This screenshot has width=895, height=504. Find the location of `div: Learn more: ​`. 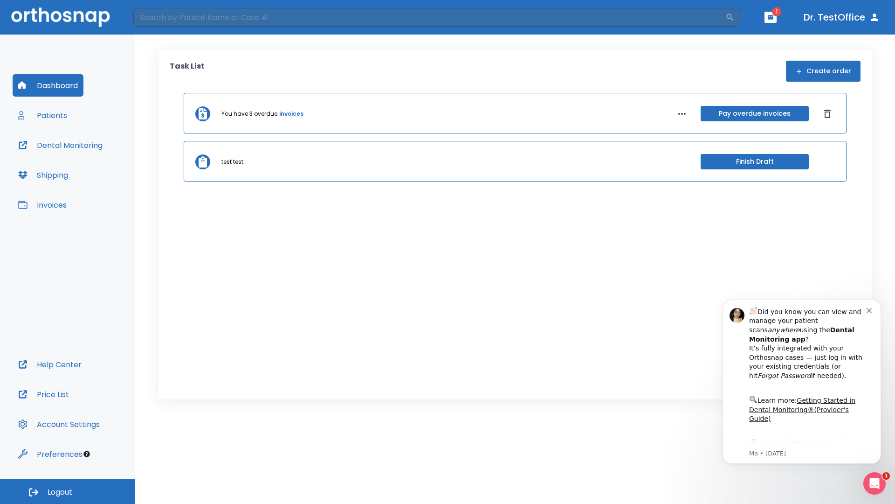

div: Learn more: ​ is located at coordinates (99, 128).